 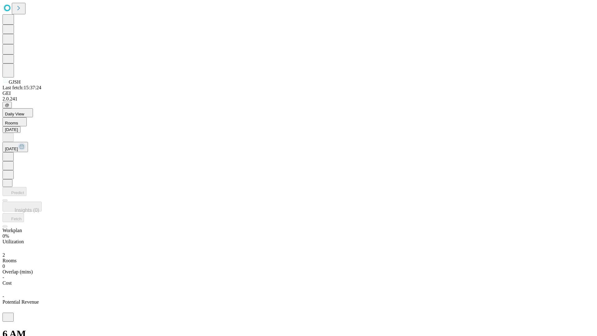 What do you see at coordinates (7, 283) in the screenshot?
I see `span: Cost` at bounding box center [7, 283].